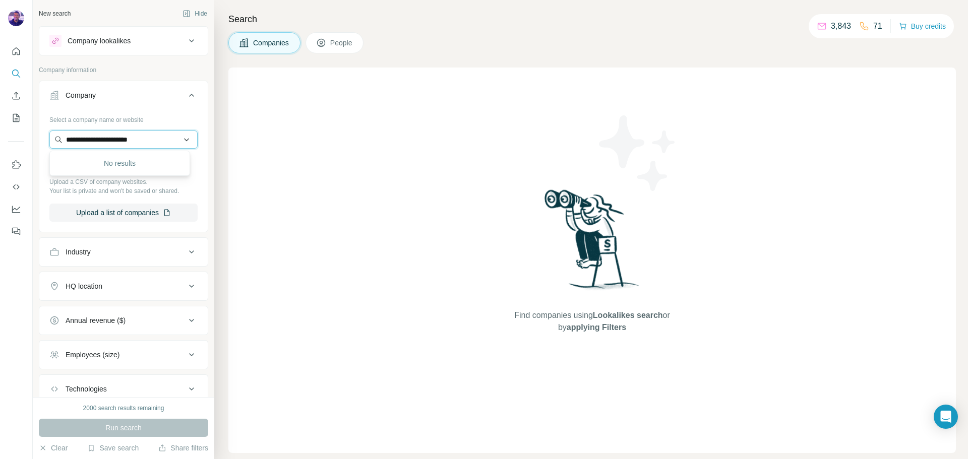 This screenshot has height=459, width=968. What do you see at coordinates (124, 191) in the screenshot?
I see `p: Your list is private and won't be saved or shared.` at bounding box center [124, 191].